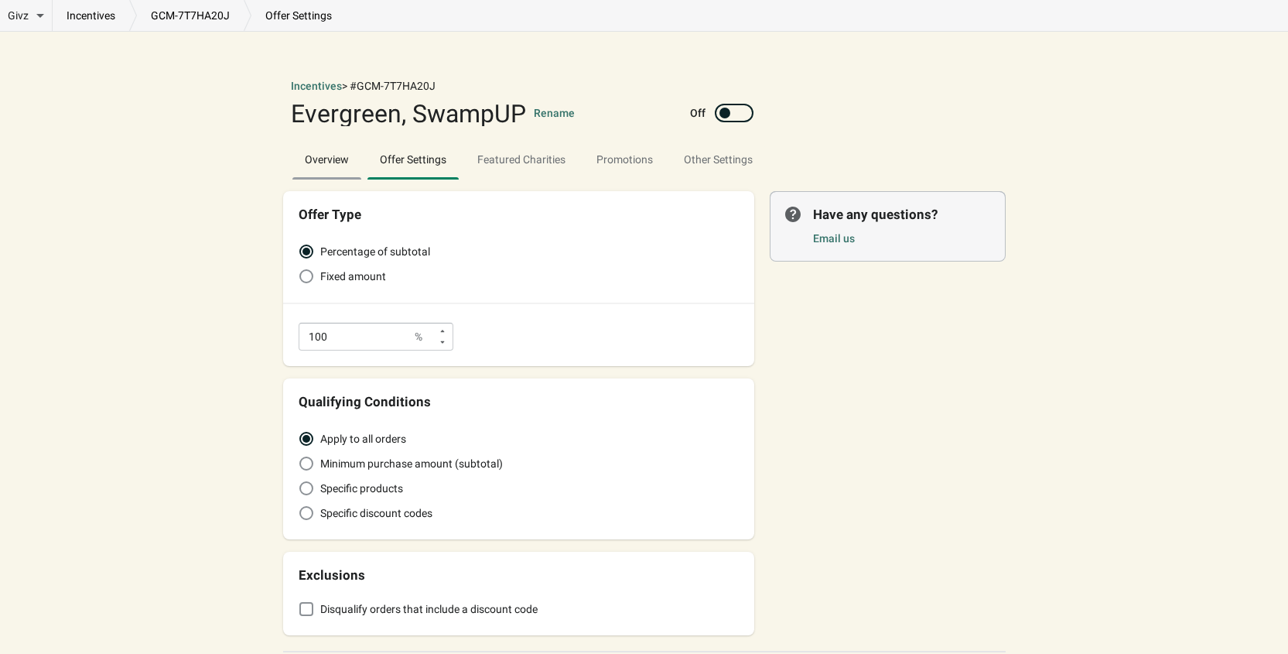  I want to click on span: Promotions, so click(624, 159).